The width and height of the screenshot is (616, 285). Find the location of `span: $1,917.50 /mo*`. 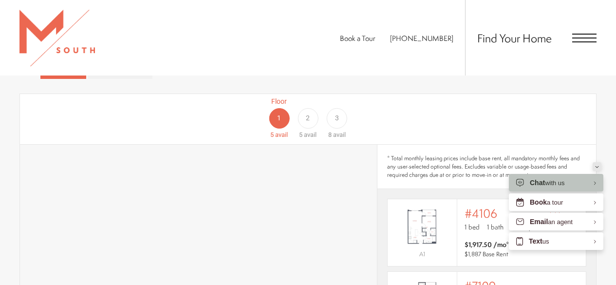

span: $1,917.50 /mo* is located at coordinates (486, 244).